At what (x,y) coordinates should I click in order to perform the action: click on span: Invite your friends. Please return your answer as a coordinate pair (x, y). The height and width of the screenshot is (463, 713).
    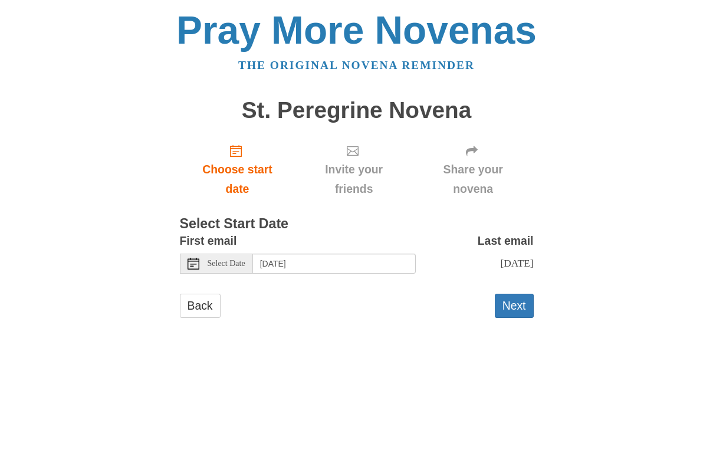
    Looking at the image, I should click on (353, 179).